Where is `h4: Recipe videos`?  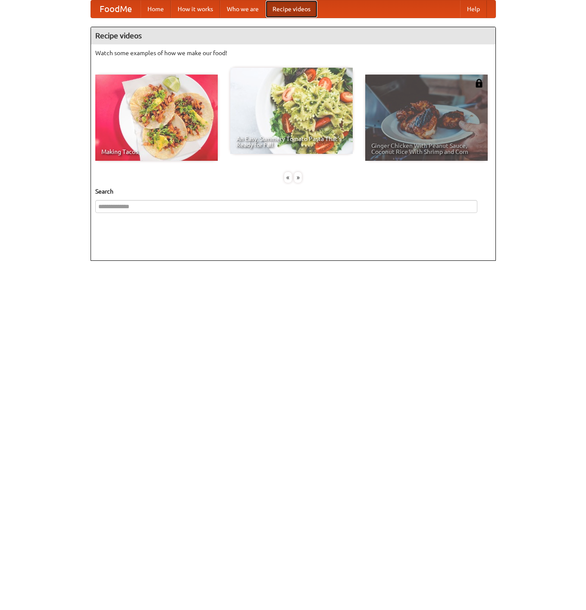
h4: Recipe videos is located at coordinates (293, 36).